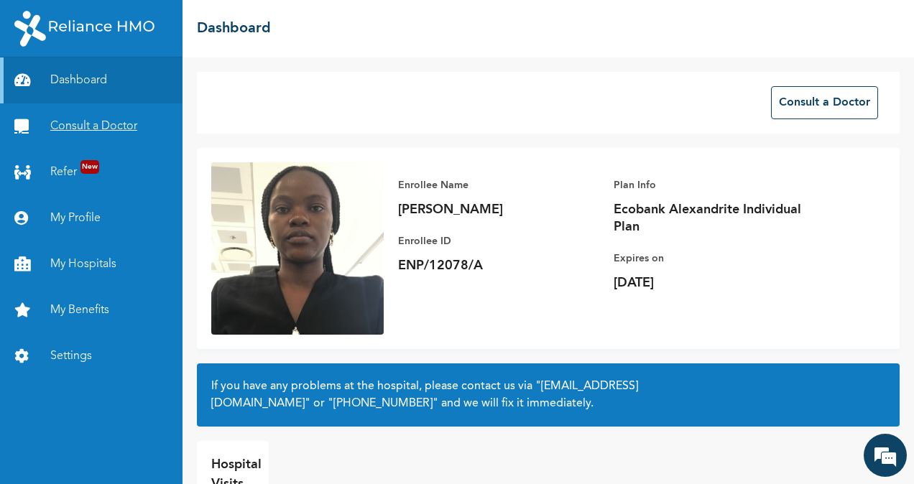  Describe the element at coordinates (90, 167) in the screenshot. I see `span: New` at that location.